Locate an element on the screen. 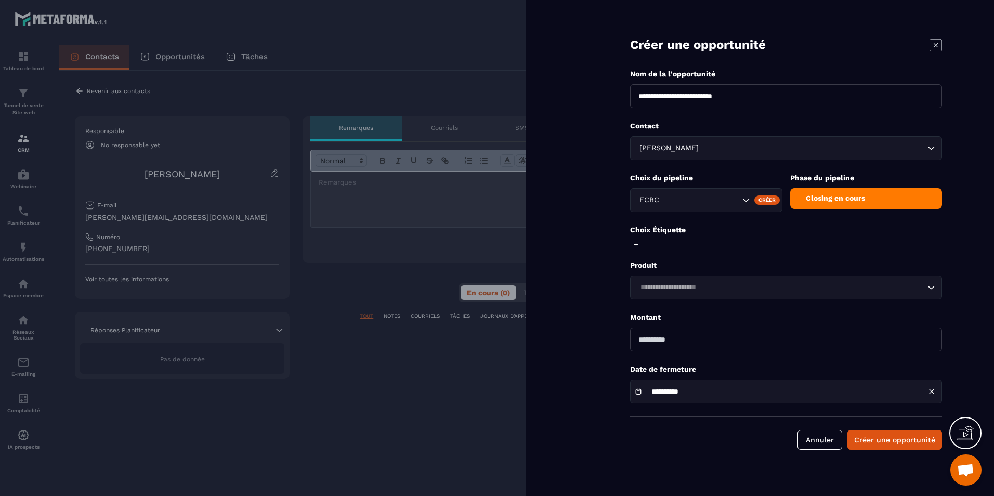 The height and width of the screenshot is (496, 994). p: Produit is located at coordinates (786, 265).